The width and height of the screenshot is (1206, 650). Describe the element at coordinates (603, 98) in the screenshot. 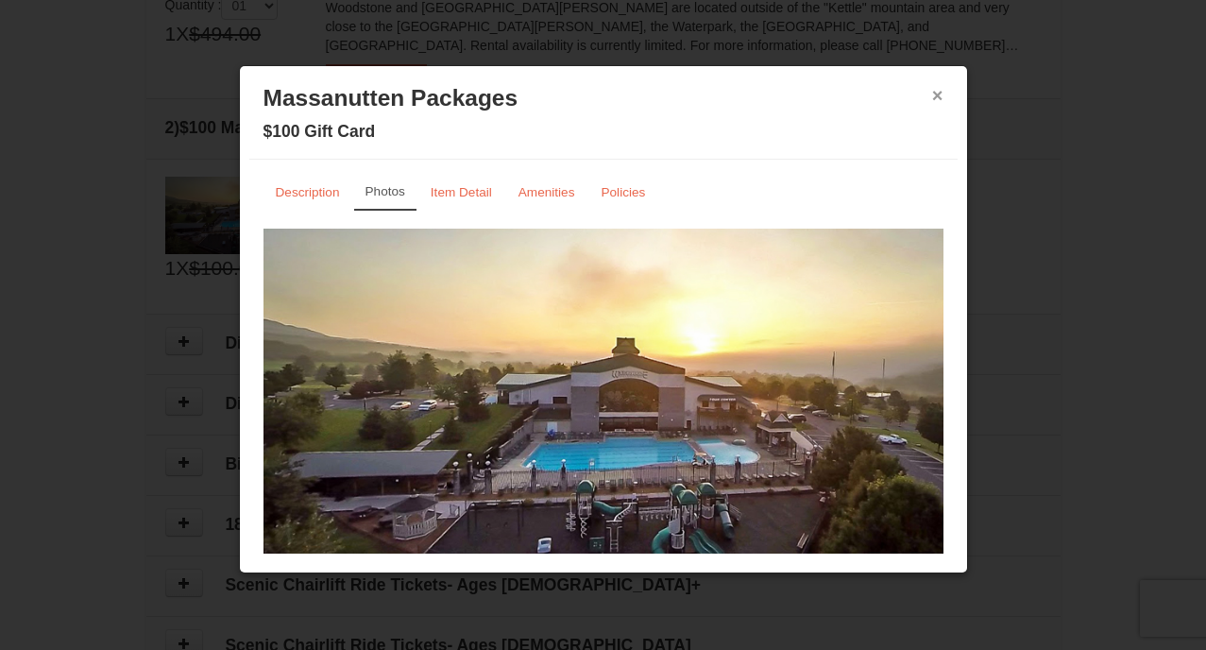

I see `h3: Massanutten Packages` at that location.